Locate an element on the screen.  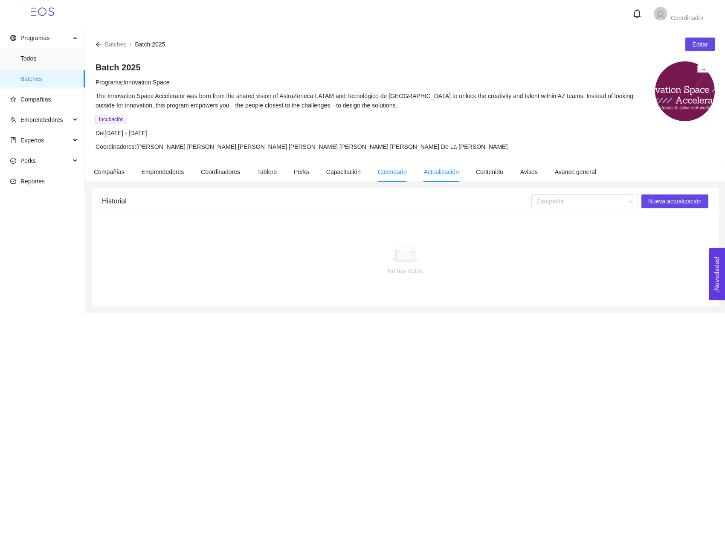
span: team is located at coordinates (13, 120).